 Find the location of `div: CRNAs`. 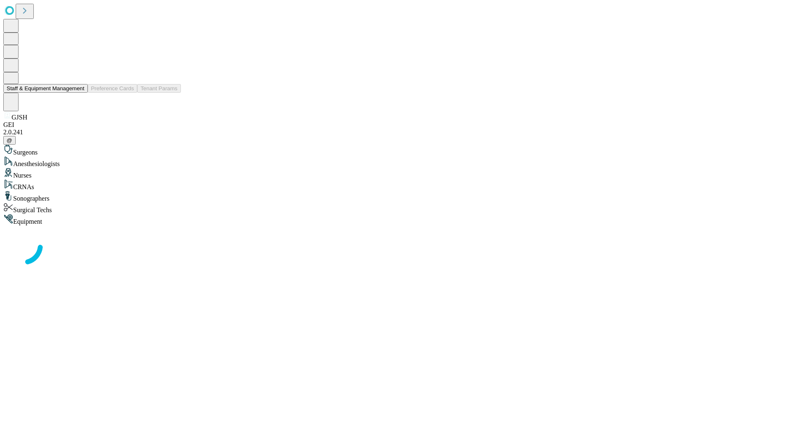

div: CRNAs is located at coordinates (396, 185).